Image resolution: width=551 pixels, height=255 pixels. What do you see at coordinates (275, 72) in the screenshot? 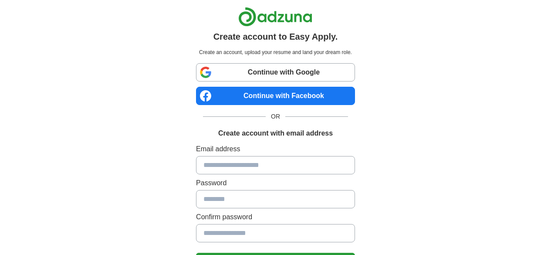
I see `a: Continue with Google` at bounding box center [275, 72].